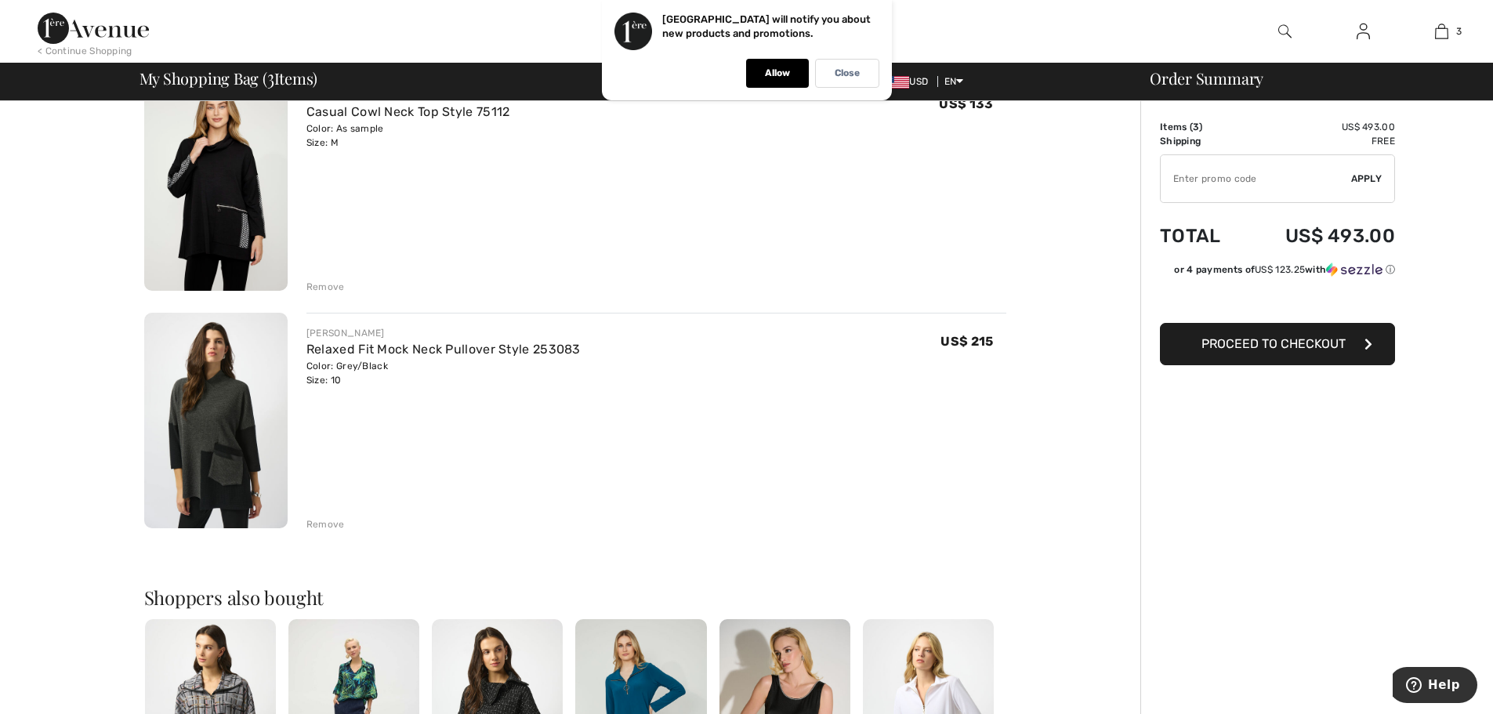 The height and width of the screenshot is (714, 1493). Describe the element at coordinates (408, 136) in the screenshot. I see `div: Color: As sample Size: M` at that location.